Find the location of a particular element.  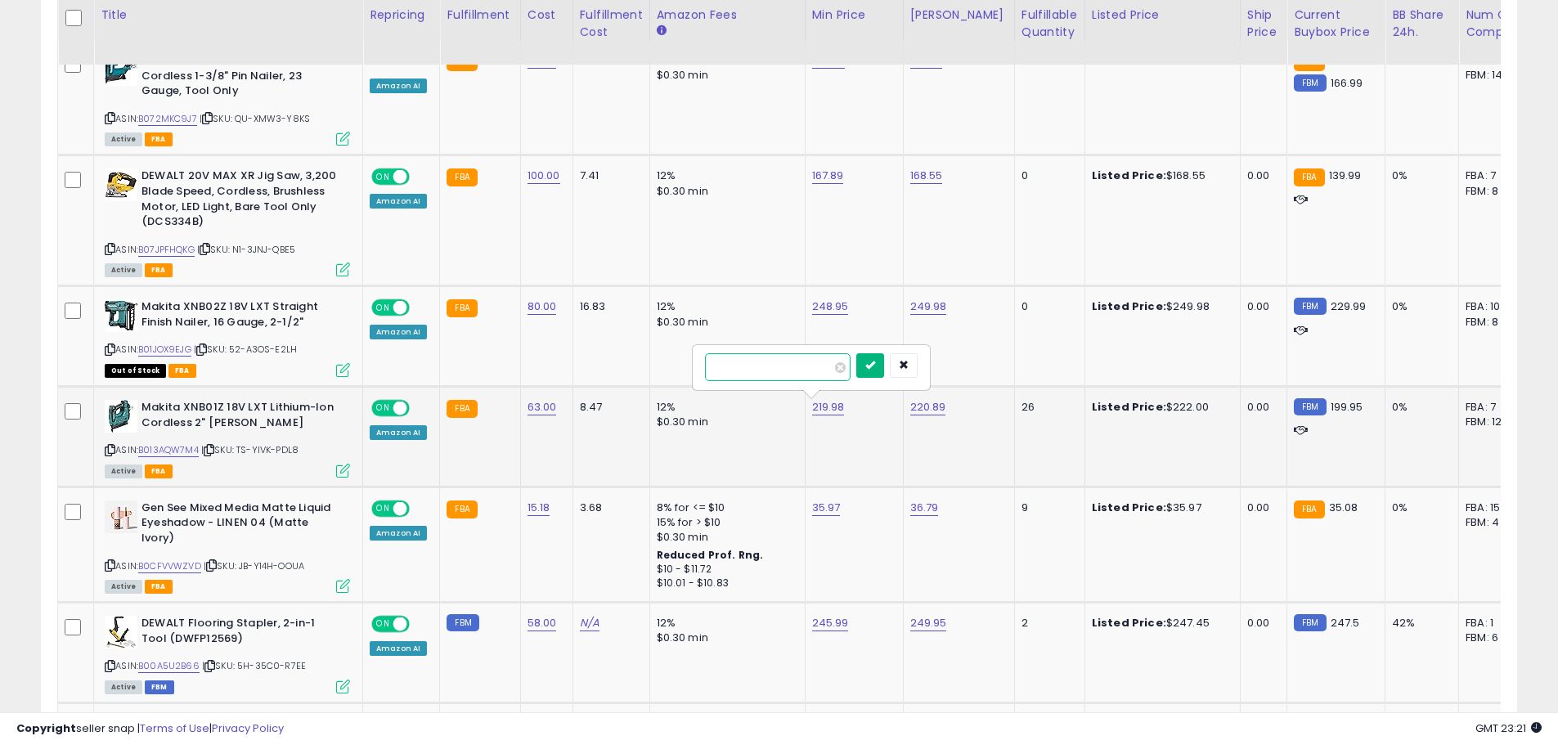

a: B00A5U2B66 is located at coordinates (168, 666).